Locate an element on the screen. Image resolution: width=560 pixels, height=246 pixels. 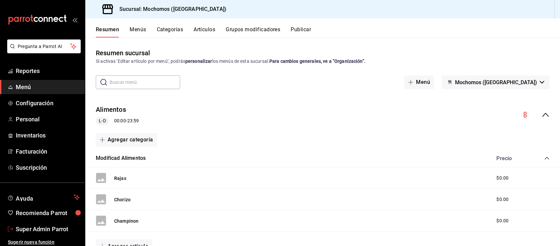
span: Sugerir nueva función is located at coordinates (44, 242).